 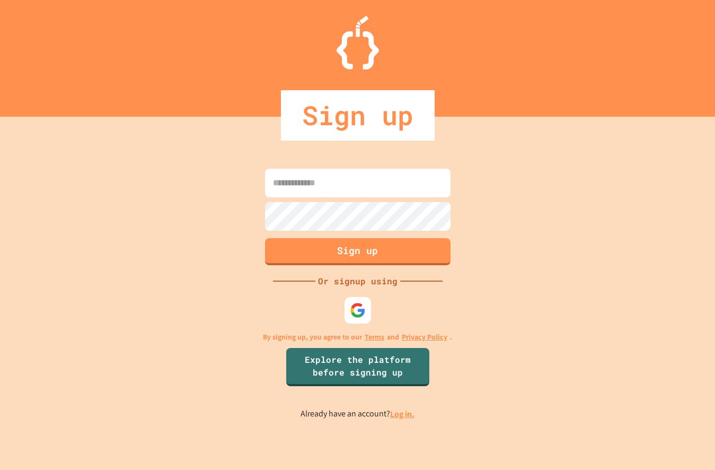 What do you see at coordinates (425, 337) in the screenshot?
I see `a: Privacy Policy` at bounding box center [425, 337].